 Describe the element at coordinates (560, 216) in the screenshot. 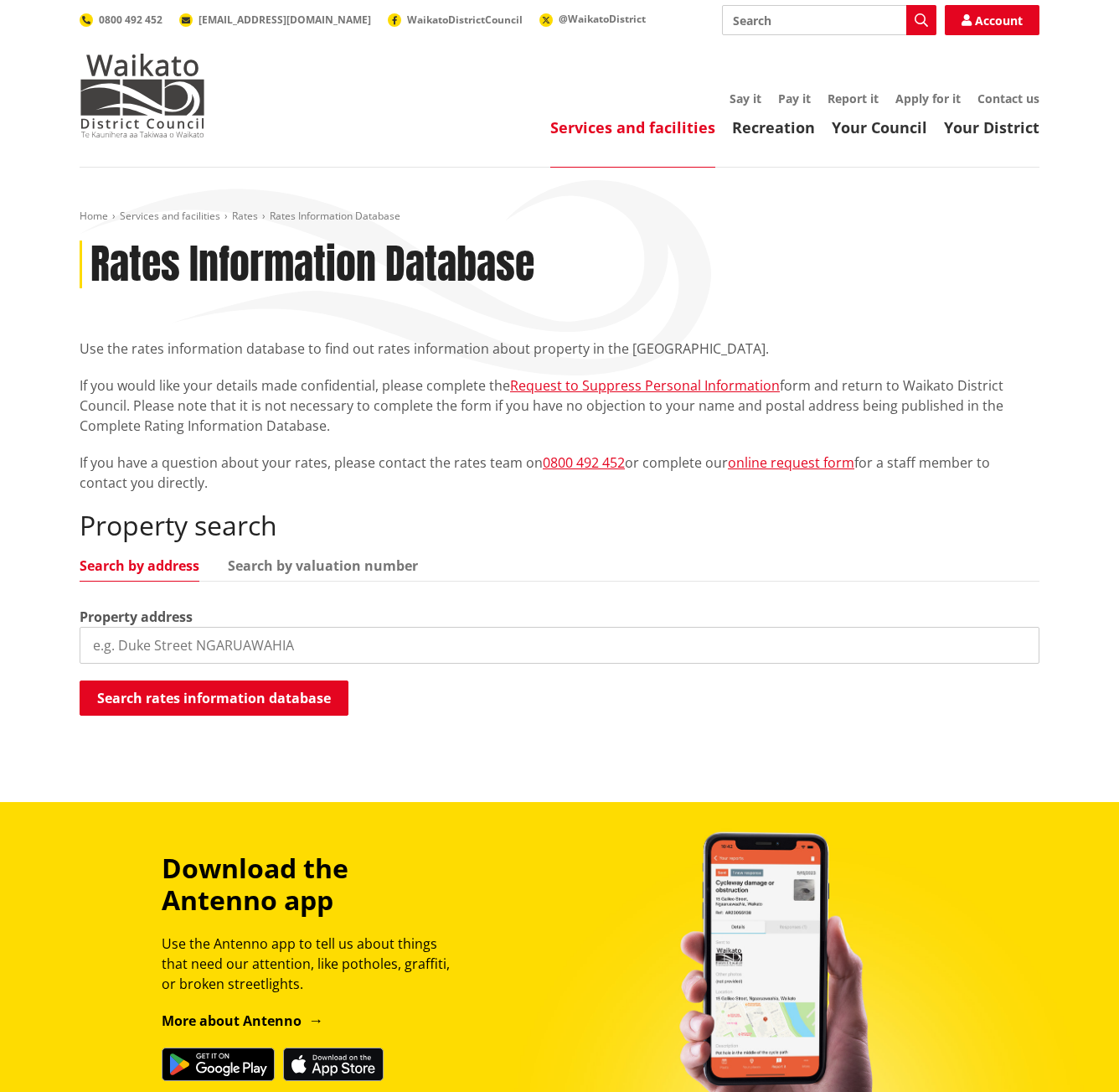

I see `nav: breadcrumb` at that location.